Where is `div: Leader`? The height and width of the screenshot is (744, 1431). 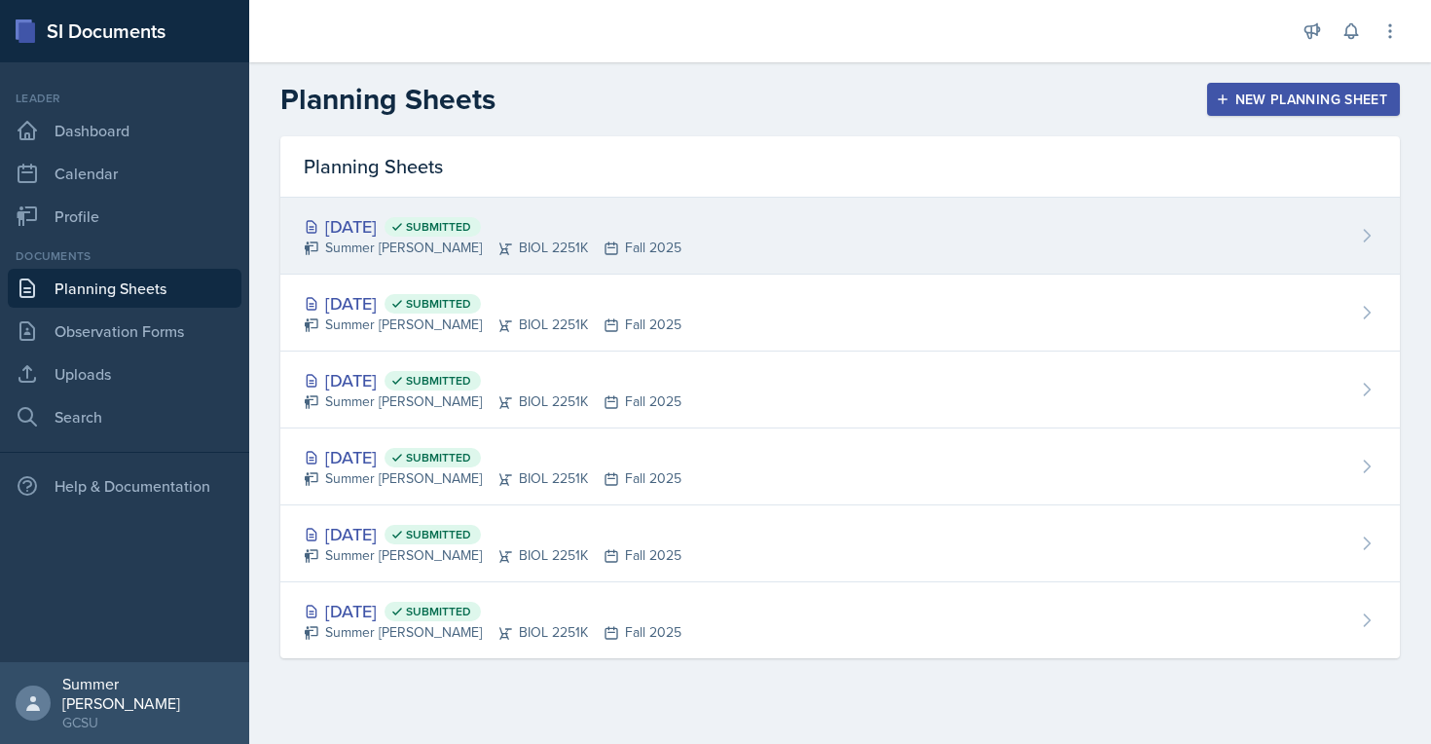 div: Leader is located at coordinates (125, 98).